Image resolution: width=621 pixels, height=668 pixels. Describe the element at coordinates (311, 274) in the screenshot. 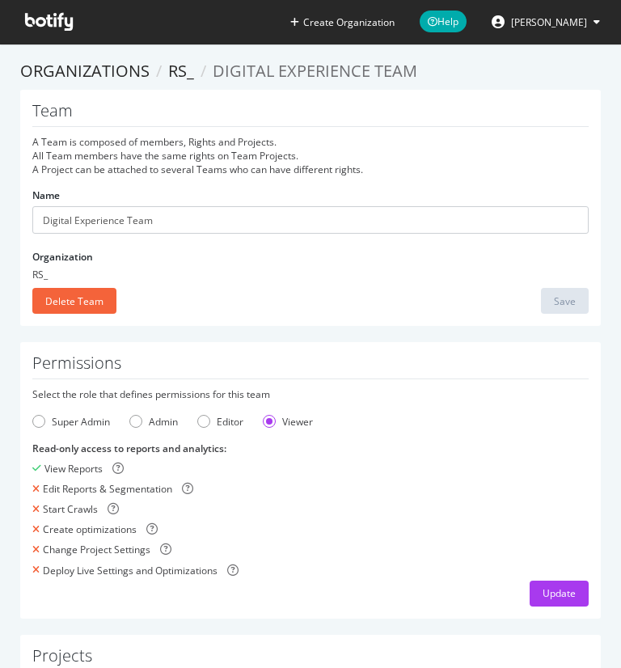

I see `div: RS_` at that location.